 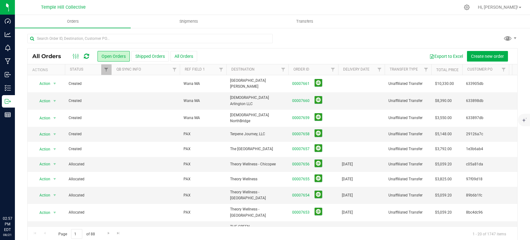 I want to click on a: 00007657, so click(x=301, y=149).